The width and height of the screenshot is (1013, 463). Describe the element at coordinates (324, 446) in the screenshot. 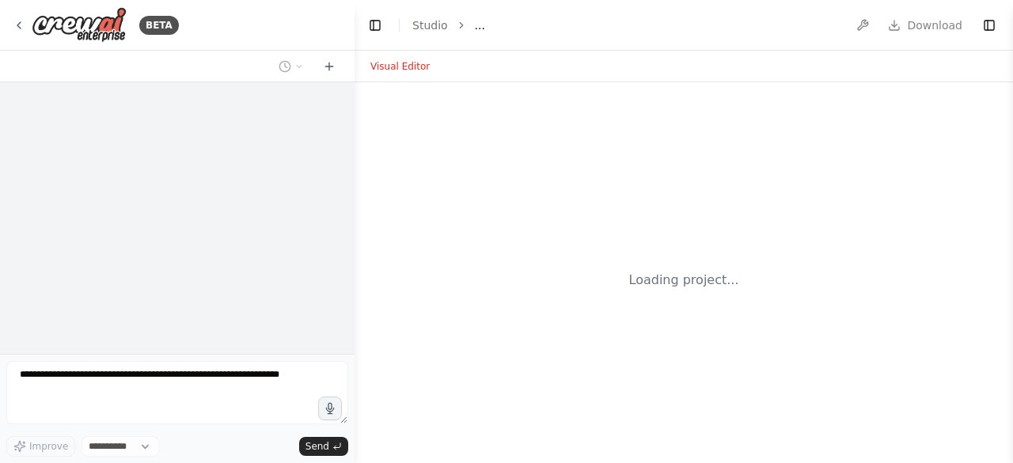

I see `button: Send` at that location.